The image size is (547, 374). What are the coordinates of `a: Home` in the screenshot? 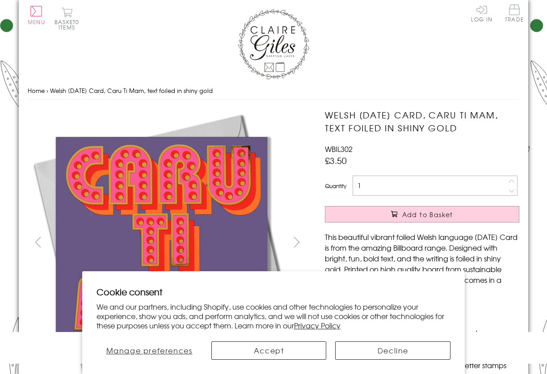 It's located at (36, 90).